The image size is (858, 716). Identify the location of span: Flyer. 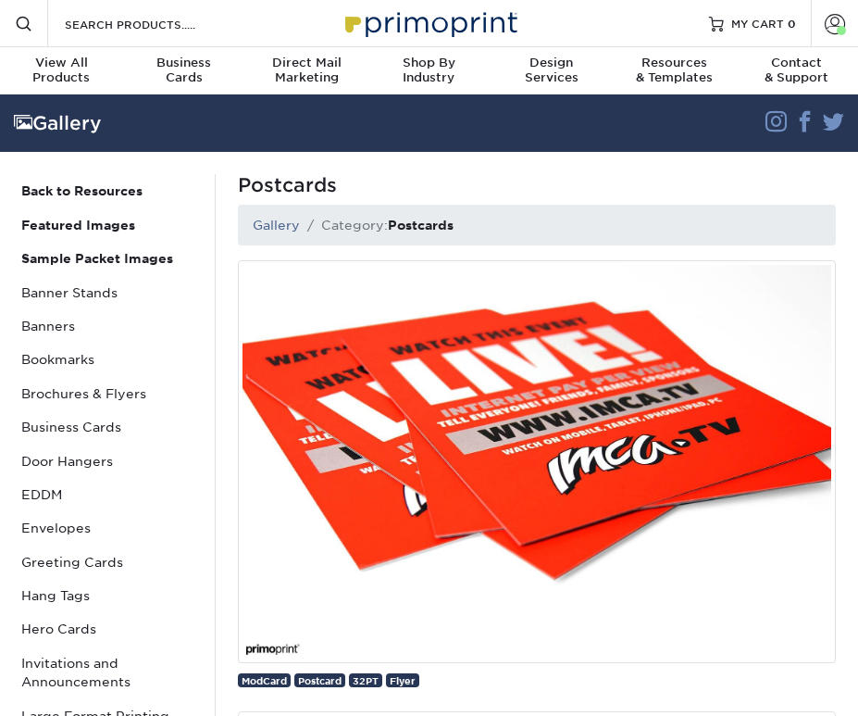
(403, 681).